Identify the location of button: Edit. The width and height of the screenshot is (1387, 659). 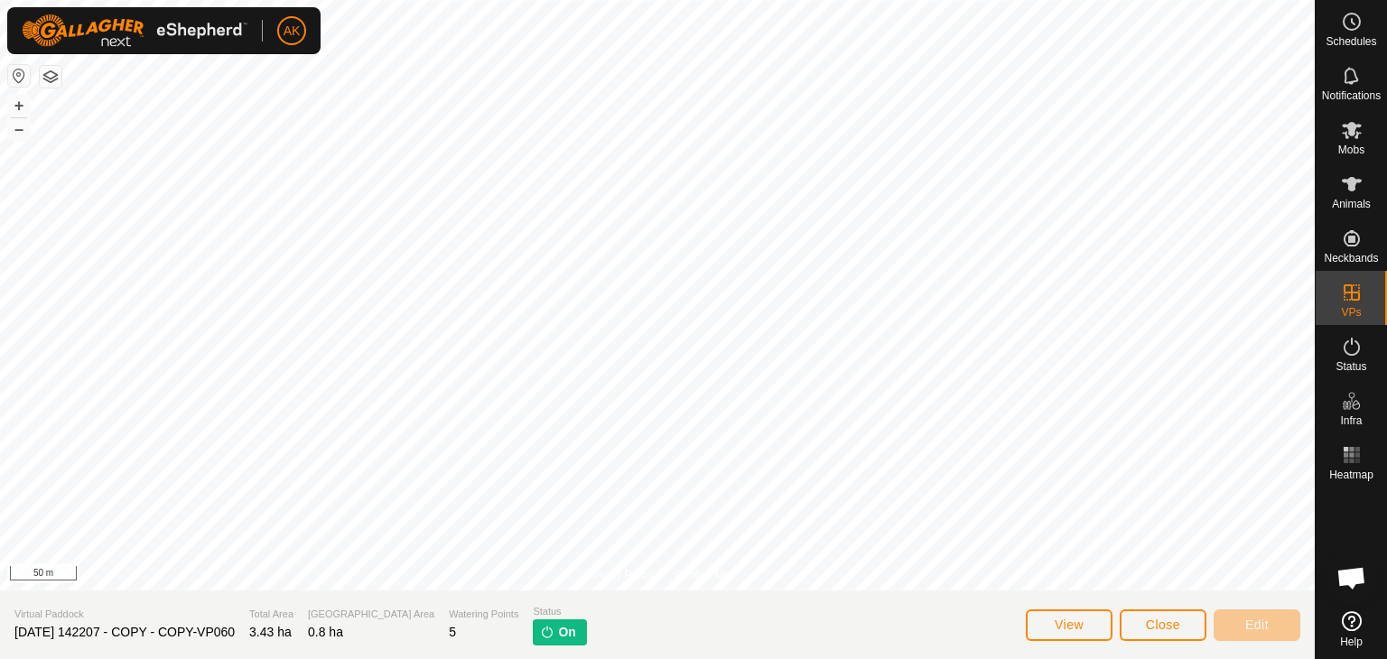
(1257, 625).